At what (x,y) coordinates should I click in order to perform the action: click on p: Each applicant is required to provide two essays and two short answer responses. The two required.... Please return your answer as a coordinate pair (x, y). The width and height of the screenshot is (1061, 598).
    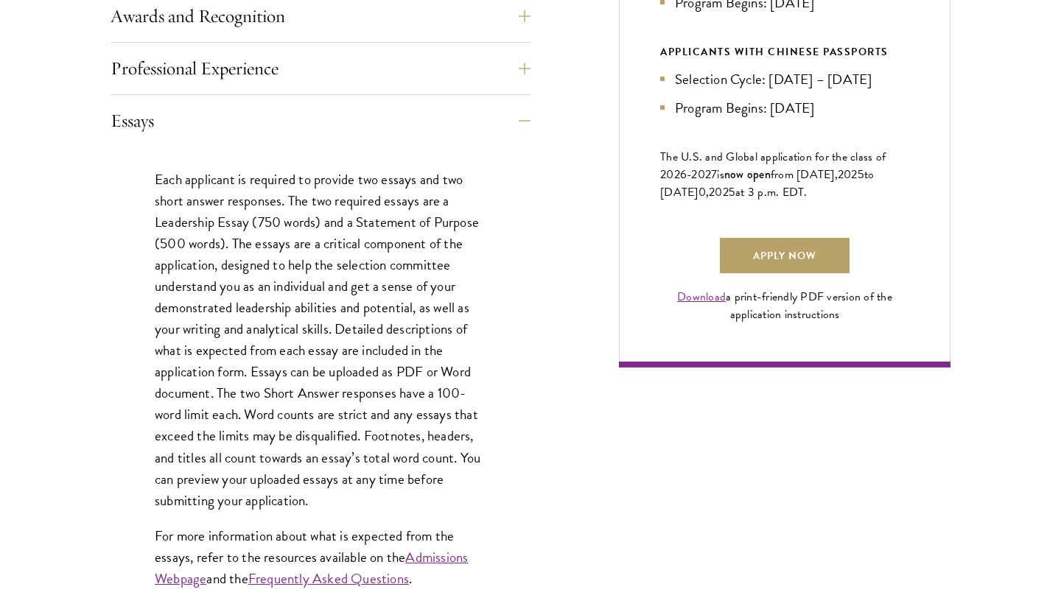
    Looking at the image, I should click on (320, 340).